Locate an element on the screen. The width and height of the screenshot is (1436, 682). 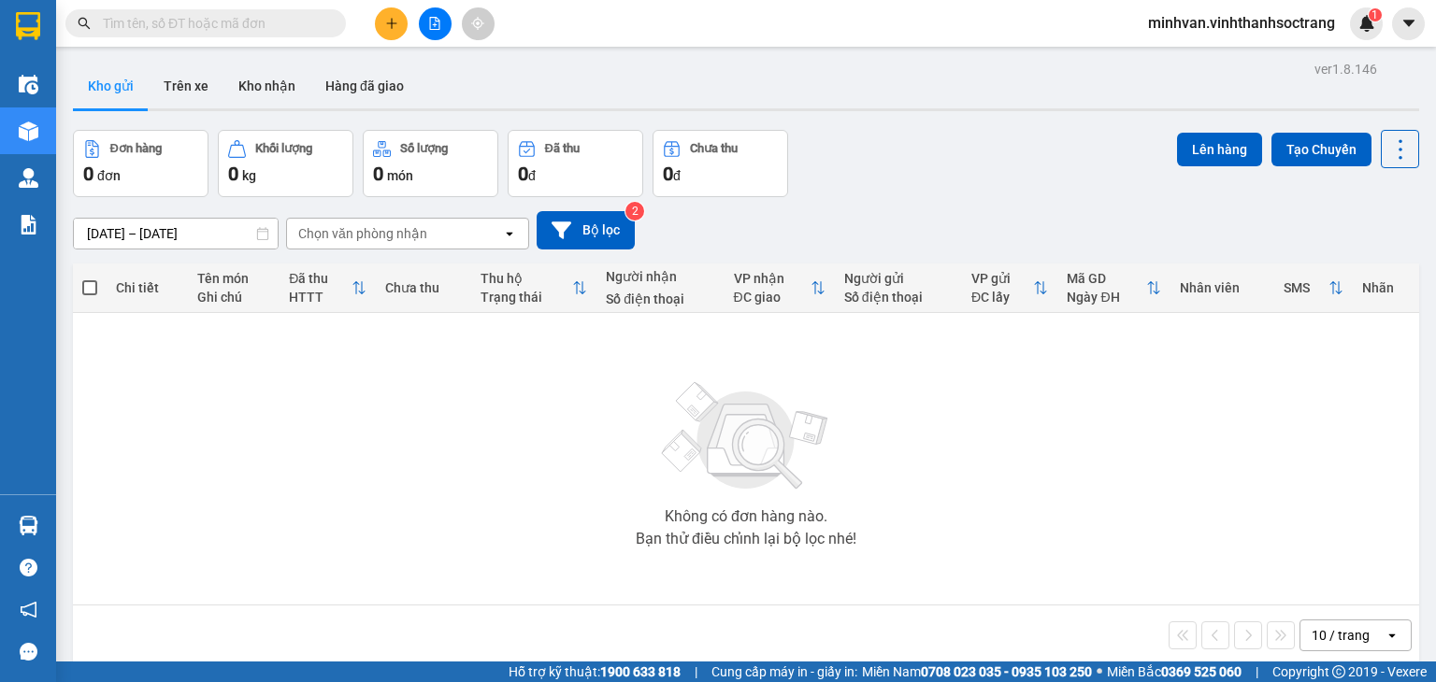
span: copyright is located at coordinates (1339, 672).